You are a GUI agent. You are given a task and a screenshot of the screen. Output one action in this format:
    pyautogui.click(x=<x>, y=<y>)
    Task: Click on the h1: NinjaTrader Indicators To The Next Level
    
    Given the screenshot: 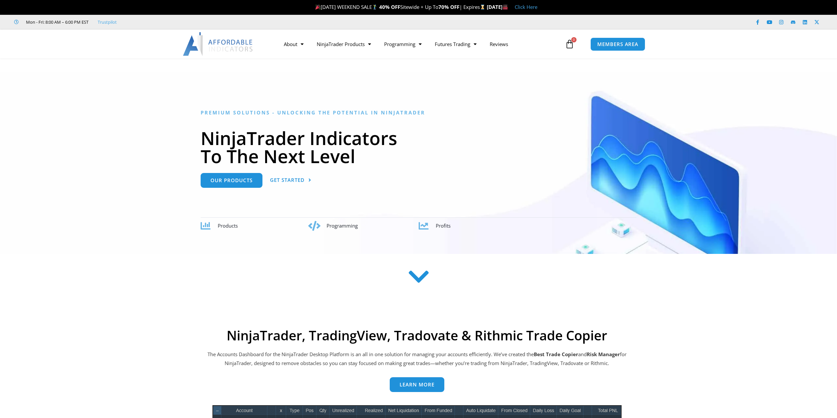 What is the action you would take?
    pyautogui.click(x=419, y=147)
    